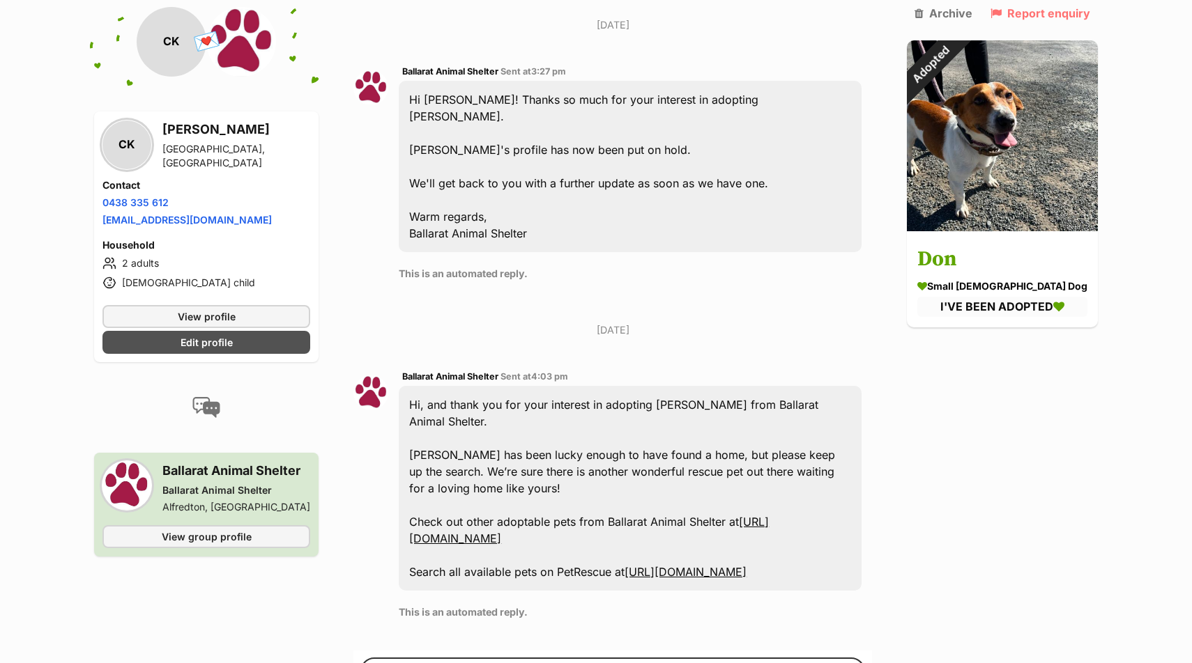 This screenshot has width=1192, height=663. I want to click on a: Archive, so click(943, 13).